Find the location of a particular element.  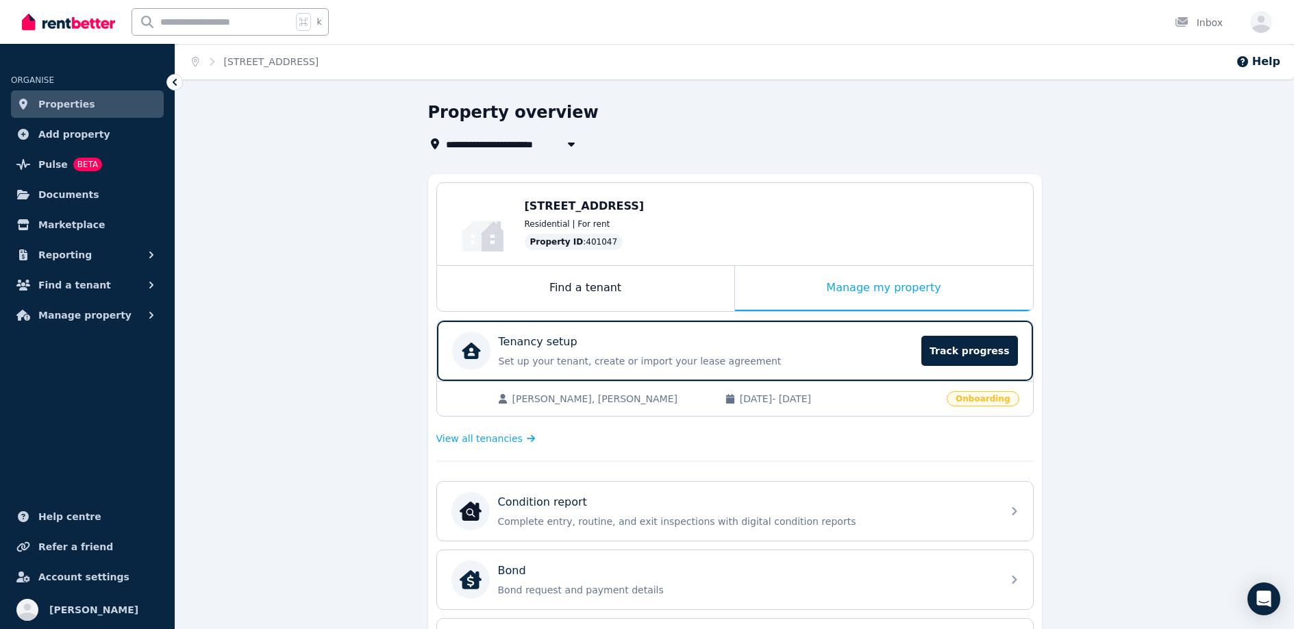

button: Find a tenant is located at coordinates (87, 285).